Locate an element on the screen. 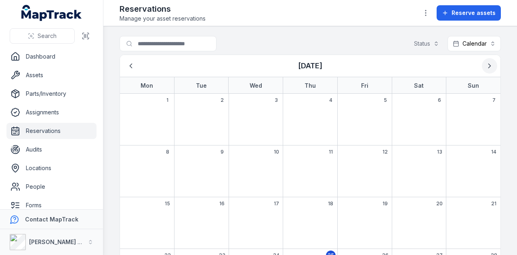 This screenshot has width=517, height=255. button: Reserve assets is located at coordinates (469, 13).